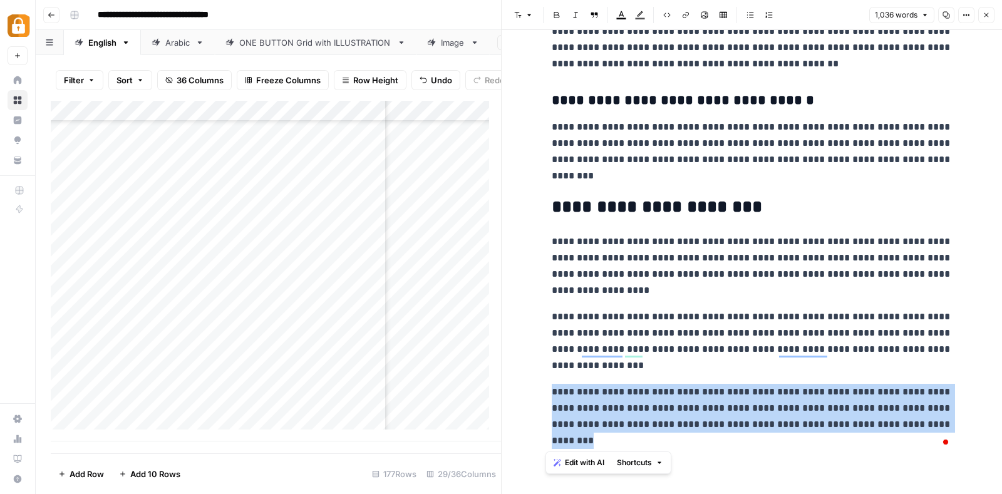 Image resolution: width=1002 pixels, height=494 pixels. Describe the element at coordinates (178, 43) in the screenshot. I see `a: Arabic` at that location.